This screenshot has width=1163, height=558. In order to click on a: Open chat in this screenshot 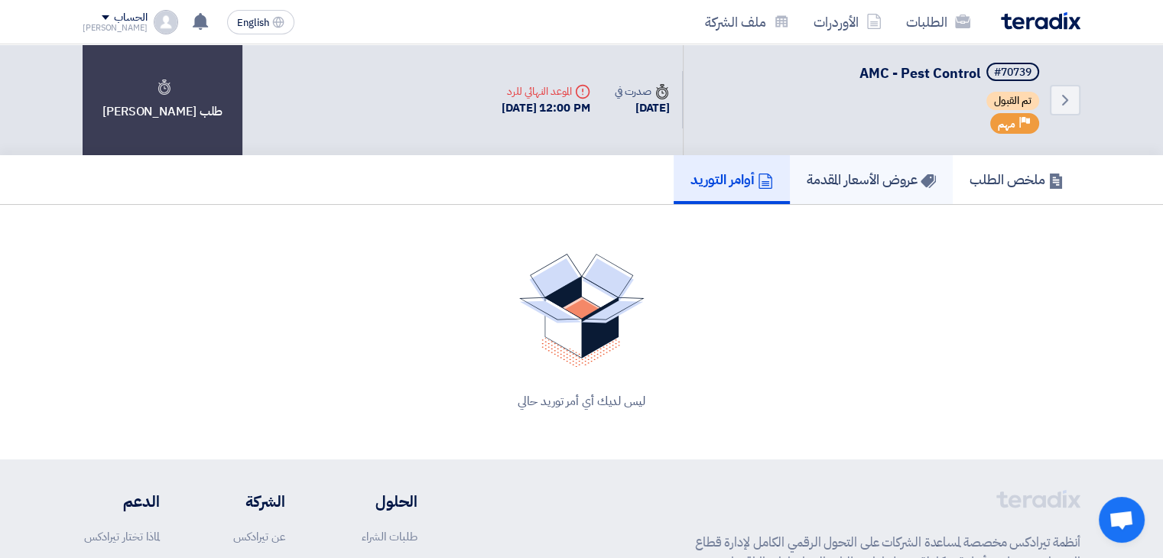, I will do `click(1121, 520)`.